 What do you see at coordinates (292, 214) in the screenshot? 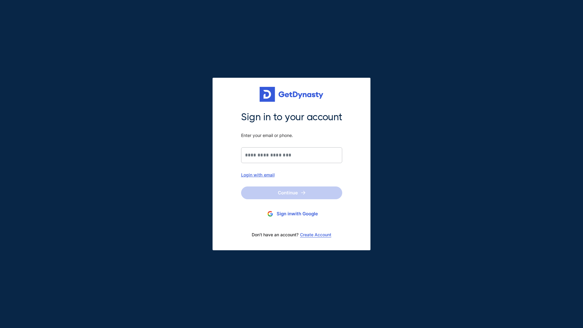
I see `button: Sign inwith Google` at bounding box center [292, 214].